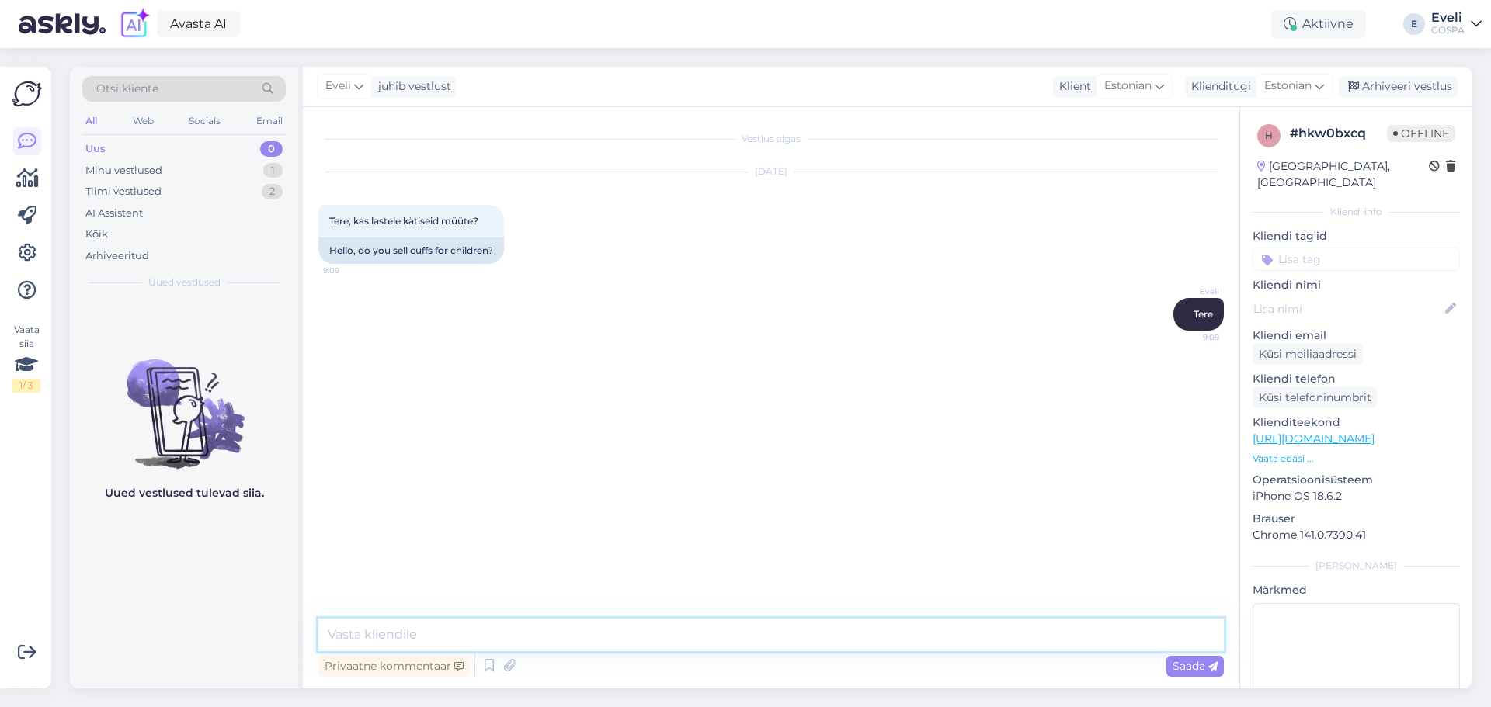  I want to click on span: Saada, so click(1195, 666).